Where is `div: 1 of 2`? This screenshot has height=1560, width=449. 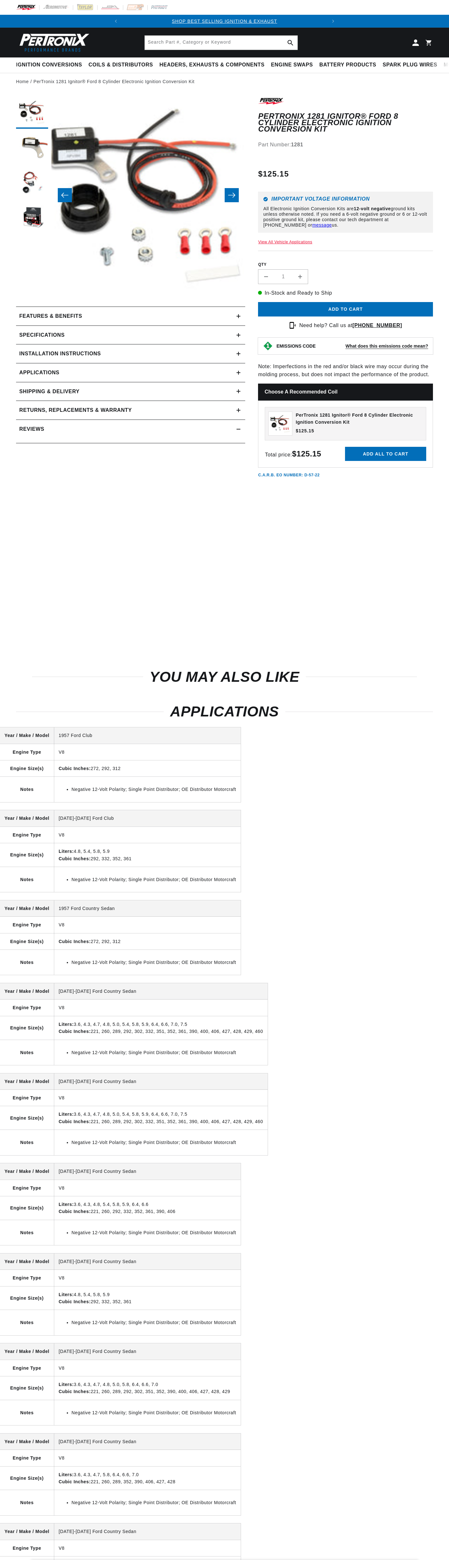
div: 1 of 2 is located at coordinates (224, 21).